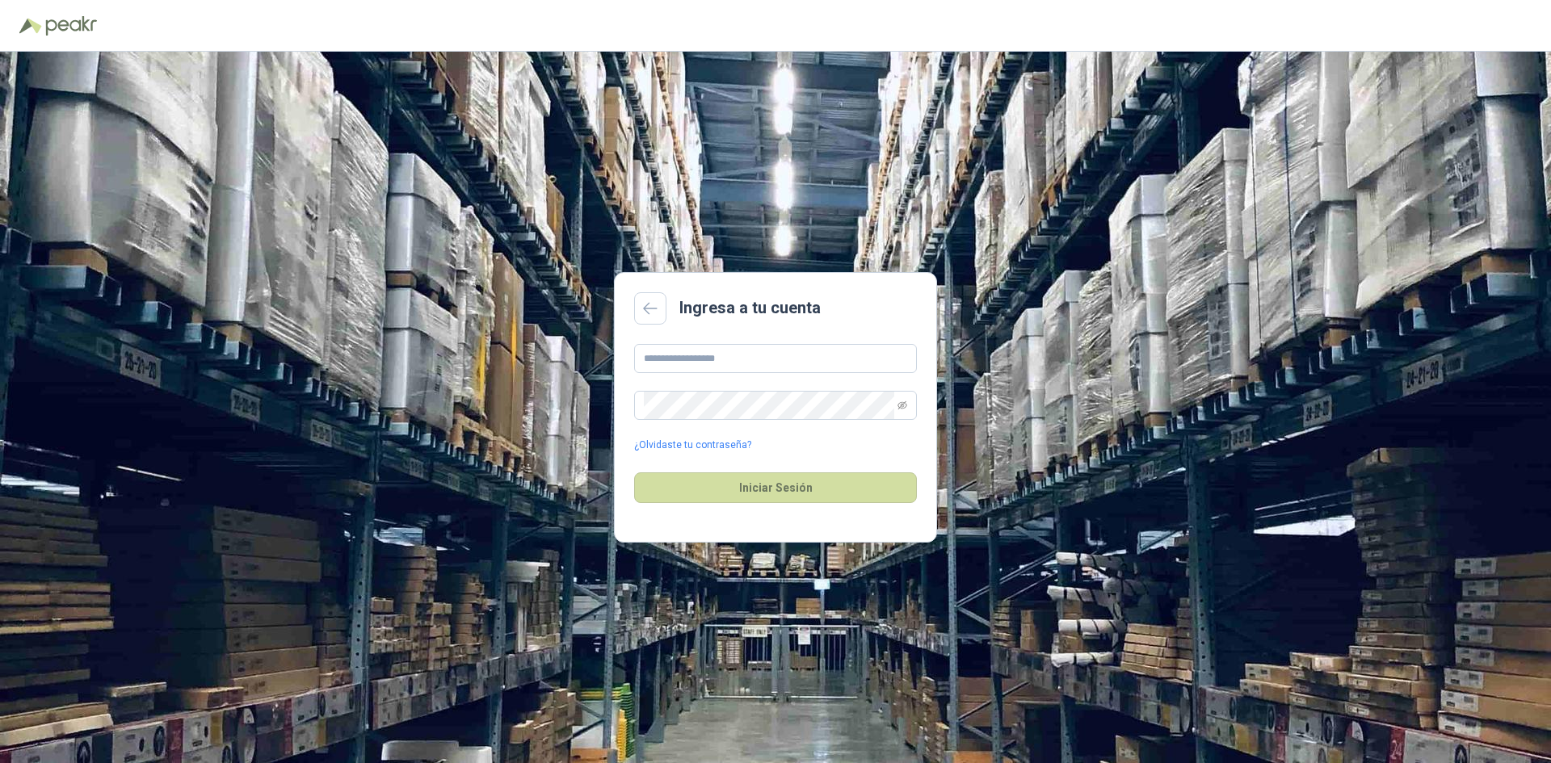 The height and width of the screenshot is (763, 1551). What do you see at coordinates (31, 26) in the screenshot?
I see `img: Logo` at bounding box center [31, 26].